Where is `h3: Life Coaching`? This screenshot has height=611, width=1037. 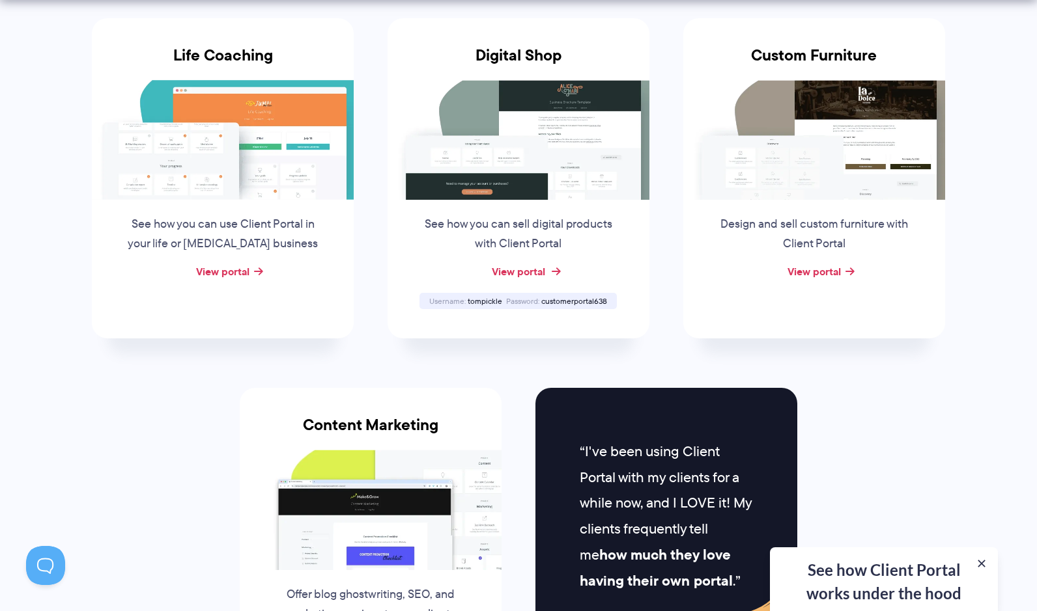 h3: Life Coaching is located at coordinates (223, 63).